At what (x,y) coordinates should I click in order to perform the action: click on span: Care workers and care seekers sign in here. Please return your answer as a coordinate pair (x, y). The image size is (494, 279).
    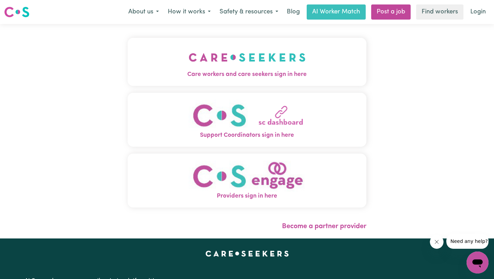
    Looking at the image, I should click on (247, 74).